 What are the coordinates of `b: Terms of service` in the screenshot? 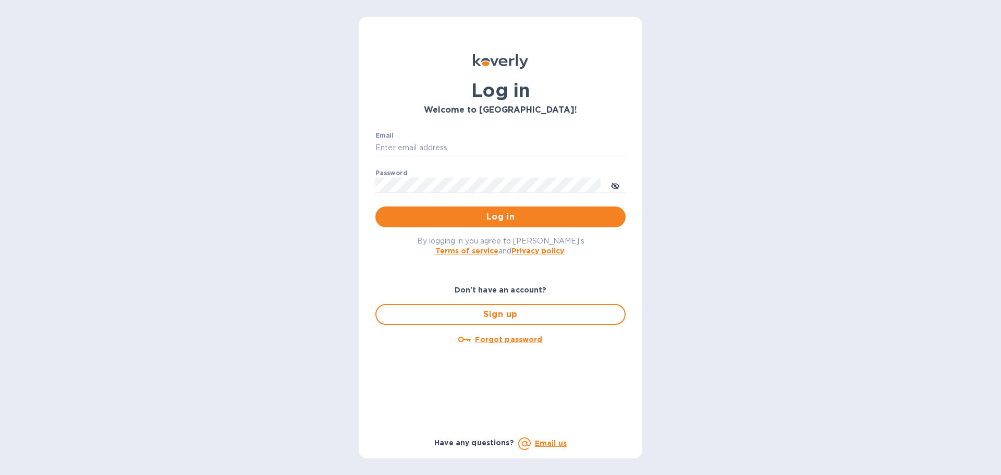 It's located at (467, 251).